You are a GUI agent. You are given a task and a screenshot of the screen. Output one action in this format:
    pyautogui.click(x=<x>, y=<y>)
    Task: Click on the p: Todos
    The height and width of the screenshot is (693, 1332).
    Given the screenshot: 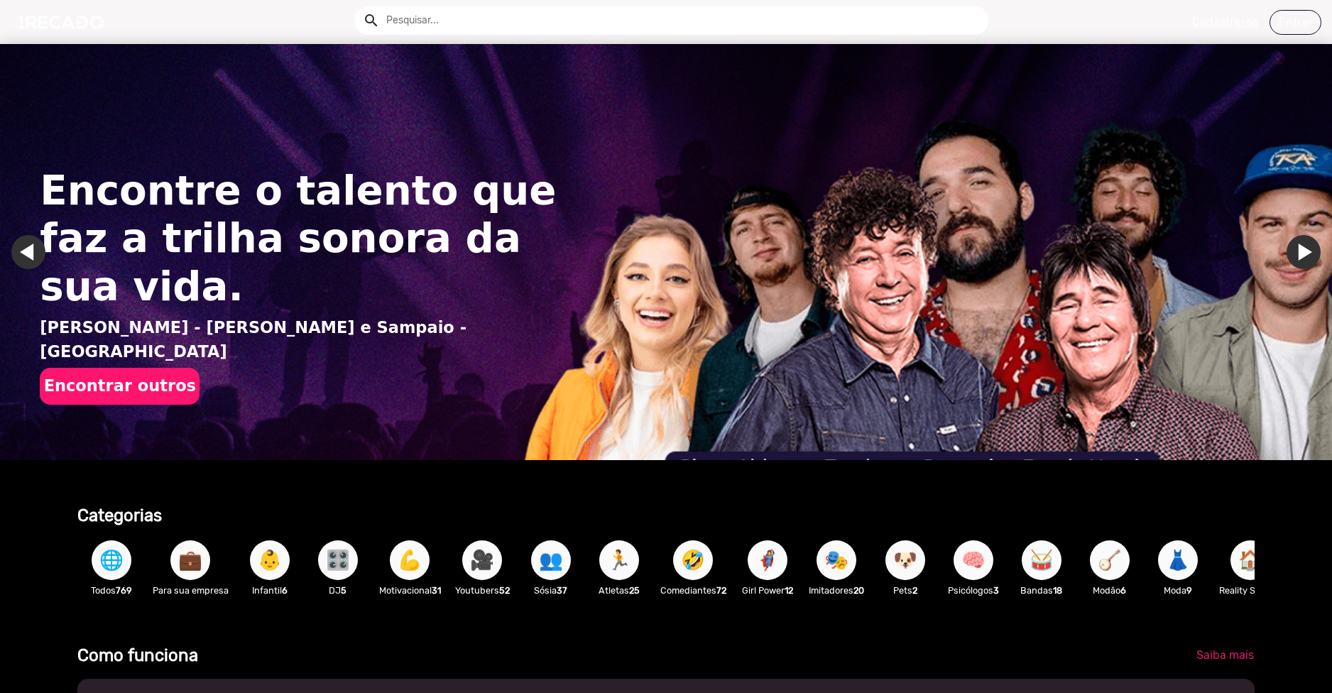 What is the action you would take?
    pyautogui.click(x=111, y=590)
    